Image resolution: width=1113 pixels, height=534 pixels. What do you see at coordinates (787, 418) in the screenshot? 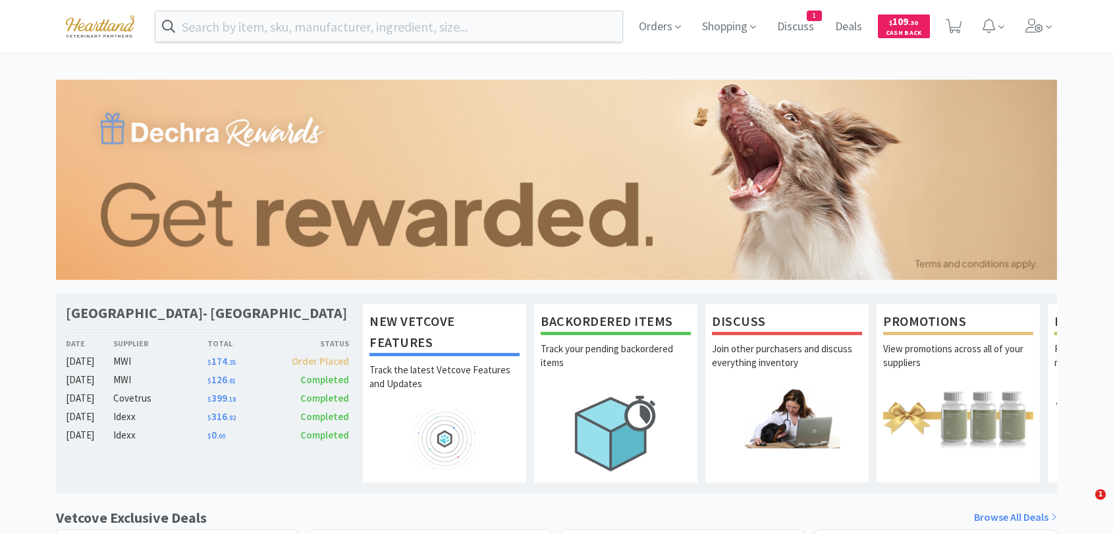
I see `img: hero_discuss.png` at bounding box center [787, 418].